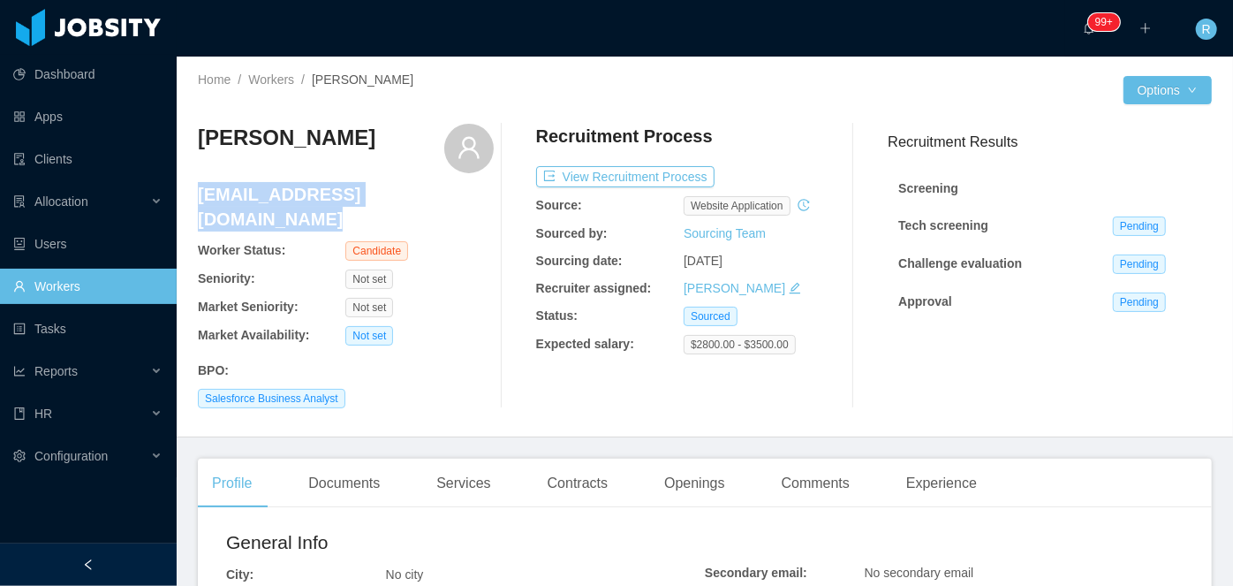 The image size is (1233, 586). I want to click on span: No secondary email, so click(920, 572).